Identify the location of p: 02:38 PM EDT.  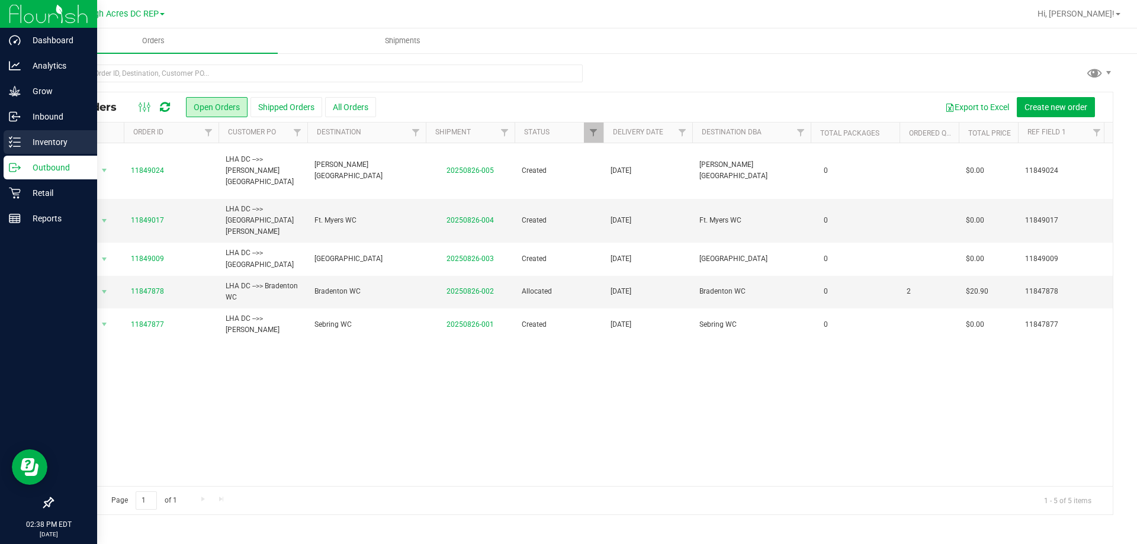
(49, 525).